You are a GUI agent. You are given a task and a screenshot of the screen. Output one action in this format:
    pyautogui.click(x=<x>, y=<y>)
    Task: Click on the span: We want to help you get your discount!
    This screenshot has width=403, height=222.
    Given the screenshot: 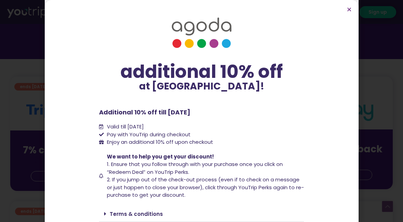 What is the action you would take?
    pyautogui.click(x=160, y=156)
    